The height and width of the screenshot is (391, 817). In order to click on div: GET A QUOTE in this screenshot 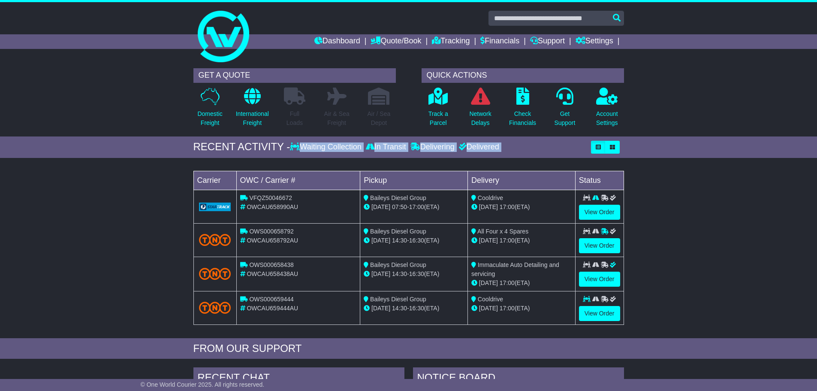, I will do `click(295, 76)`.